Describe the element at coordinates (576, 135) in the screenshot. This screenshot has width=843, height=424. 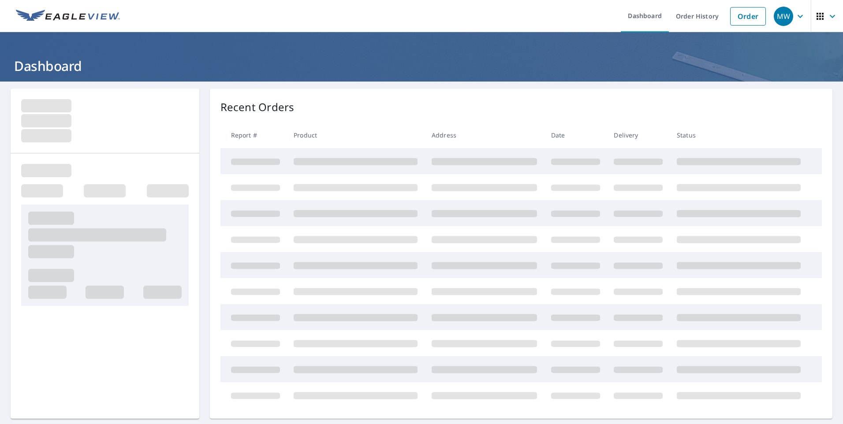
I see `th: Date` at that location.